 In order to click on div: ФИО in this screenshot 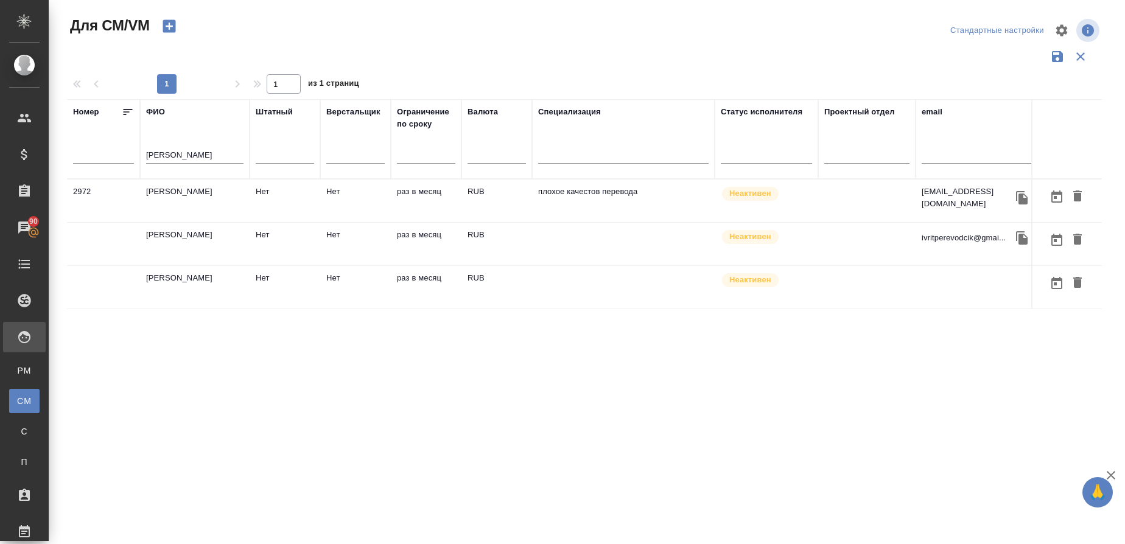, I will do `click(155, 112)`.